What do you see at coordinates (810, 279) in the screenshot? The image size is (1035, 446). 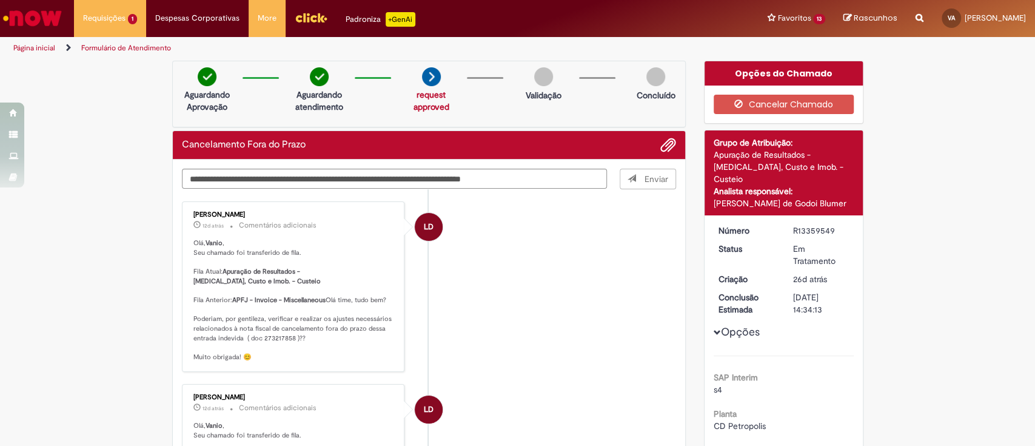 I see `span: 26d atrás` at bounding box center [810, 279].